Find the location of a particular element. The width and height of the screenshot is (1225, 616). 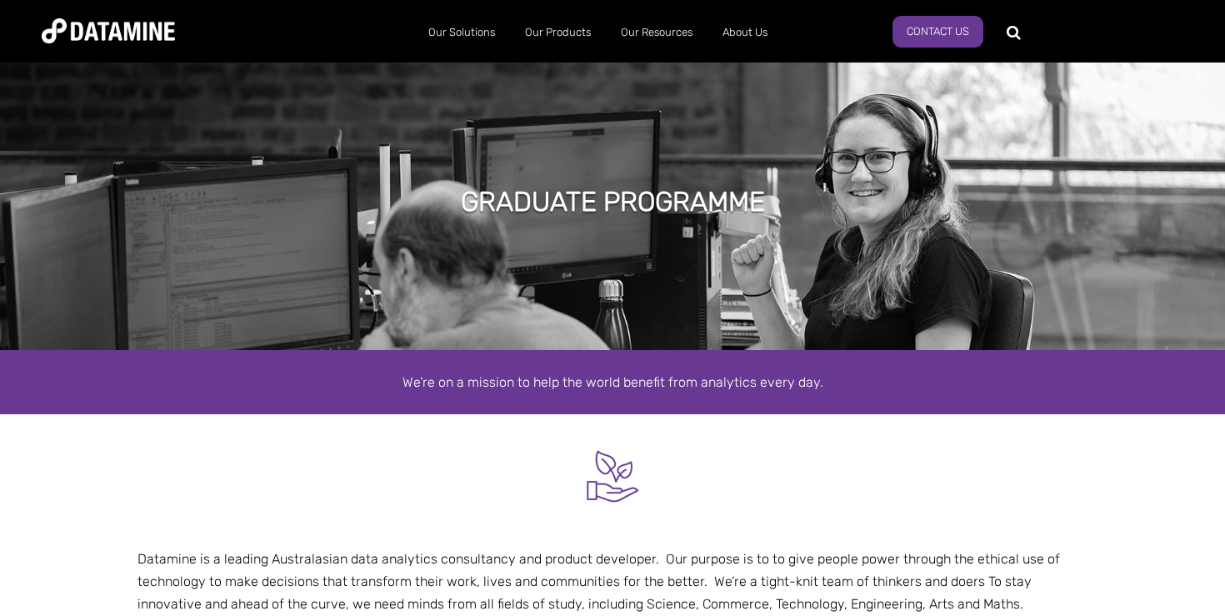

p: Datamine is a leading Australasian data analytics consultancy and product developer. Our purpose ... is located at coordinates (613, 582).